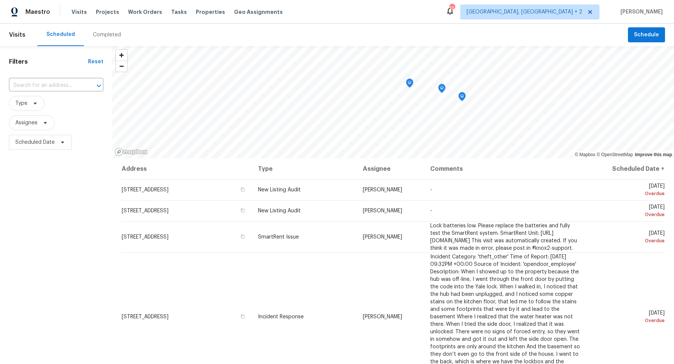 This screenshot has height=364, width=674. I want to click on span: Lock batteries low. Please replace the batteries and fully test the SmartRent system. SmartRent U..., so click(503, 237).